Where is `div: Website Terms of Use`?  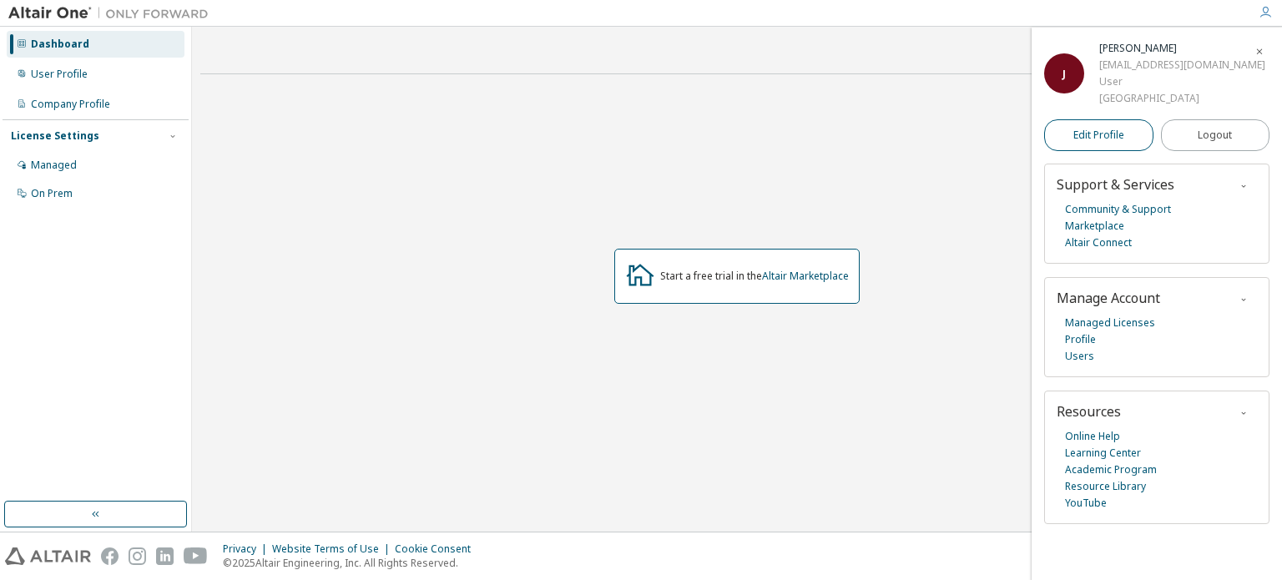 div: Website Terms of Use is located at coordinates (333, 549).